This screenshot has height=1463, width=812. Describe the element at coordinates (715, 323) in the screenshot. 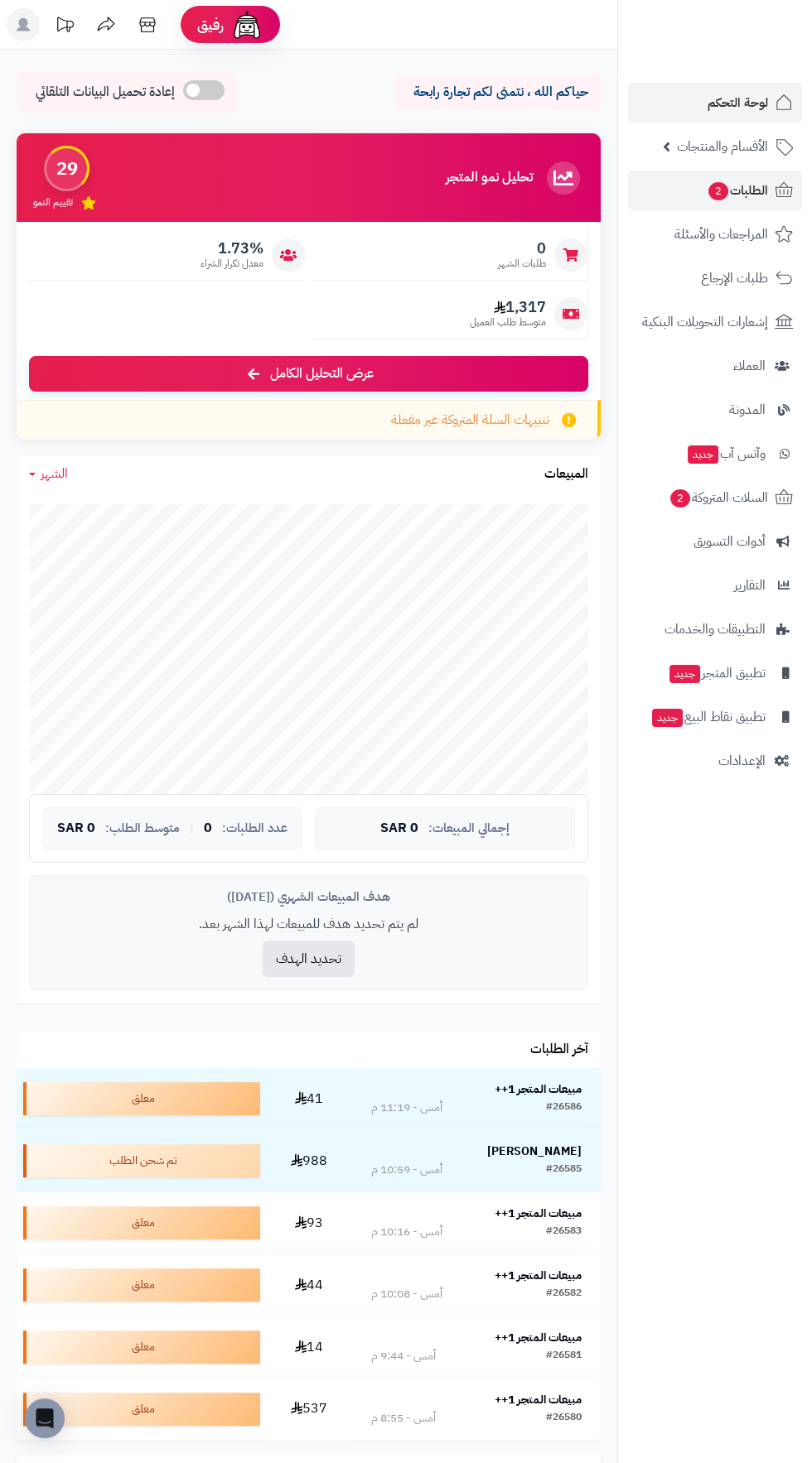

I see `a: إشعارات التحويلات البنكية` at that location.